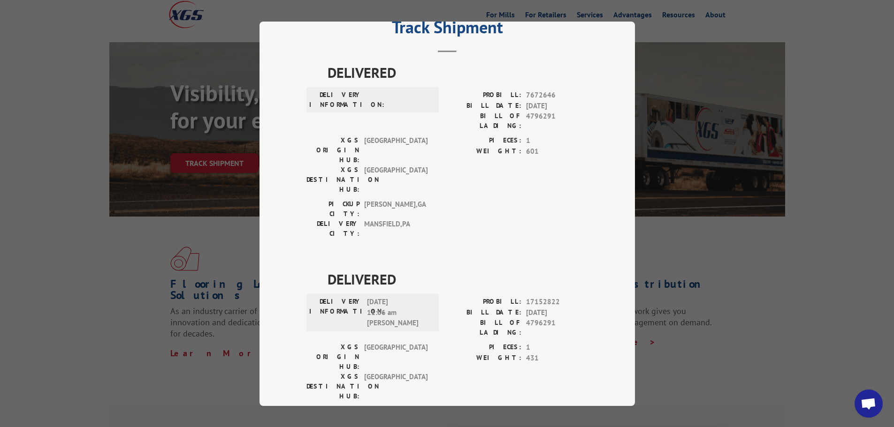  Describe the element at coordinates (447, 30) in the screenshot. I see `h2: Track Shipment` at that location.